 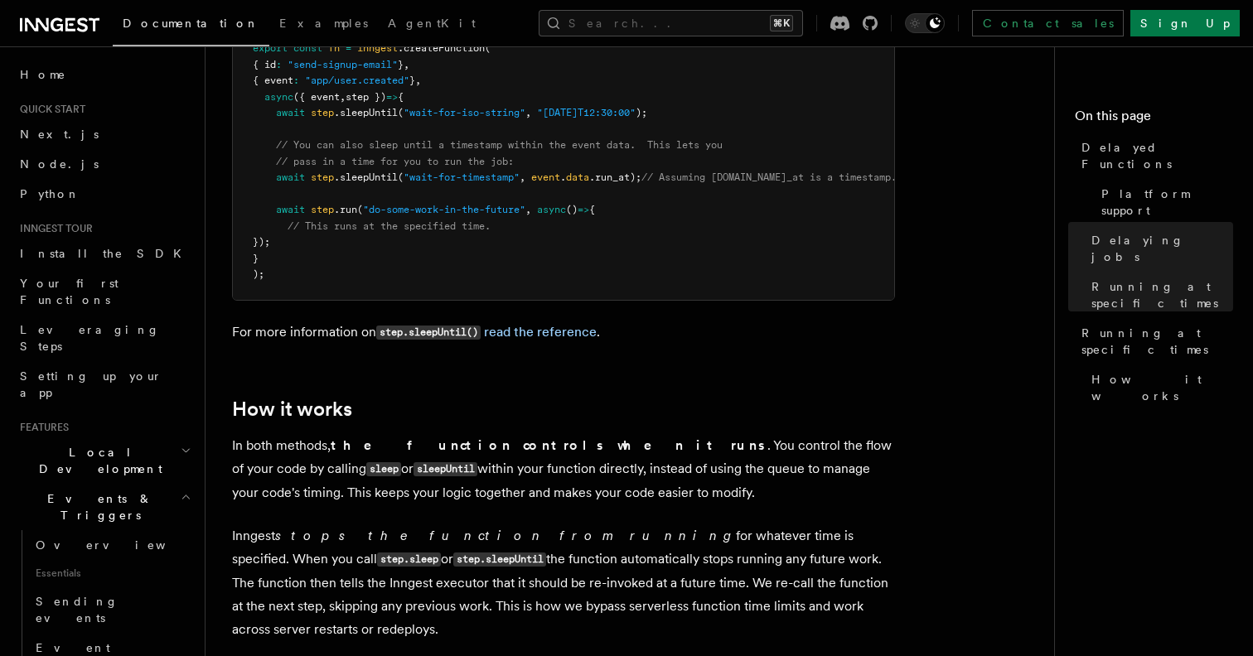 I want to click on a: Running at specific times, so click(x=1154, y=341).